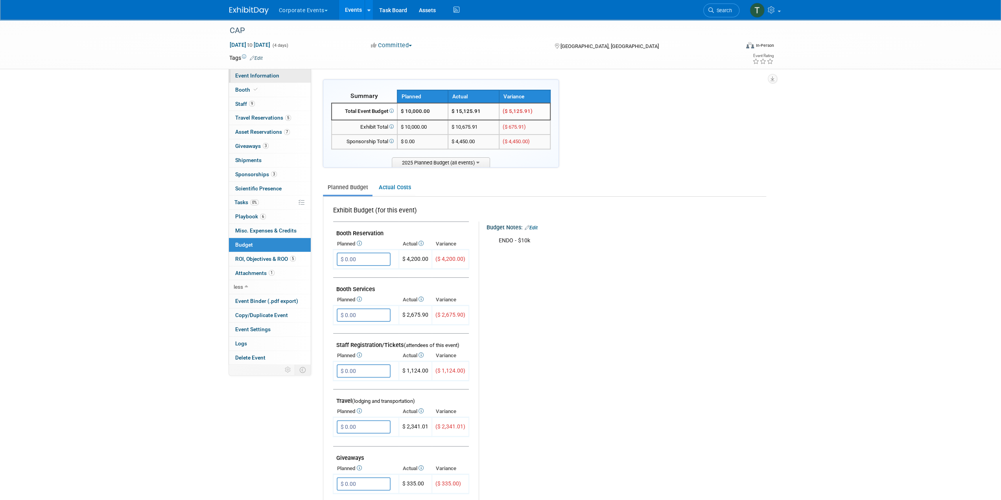  What do you see at coordinates (266, 259) in the screenshot?
I see `span: ROI, Objectives & ROO` at bounding box center [266, 259].